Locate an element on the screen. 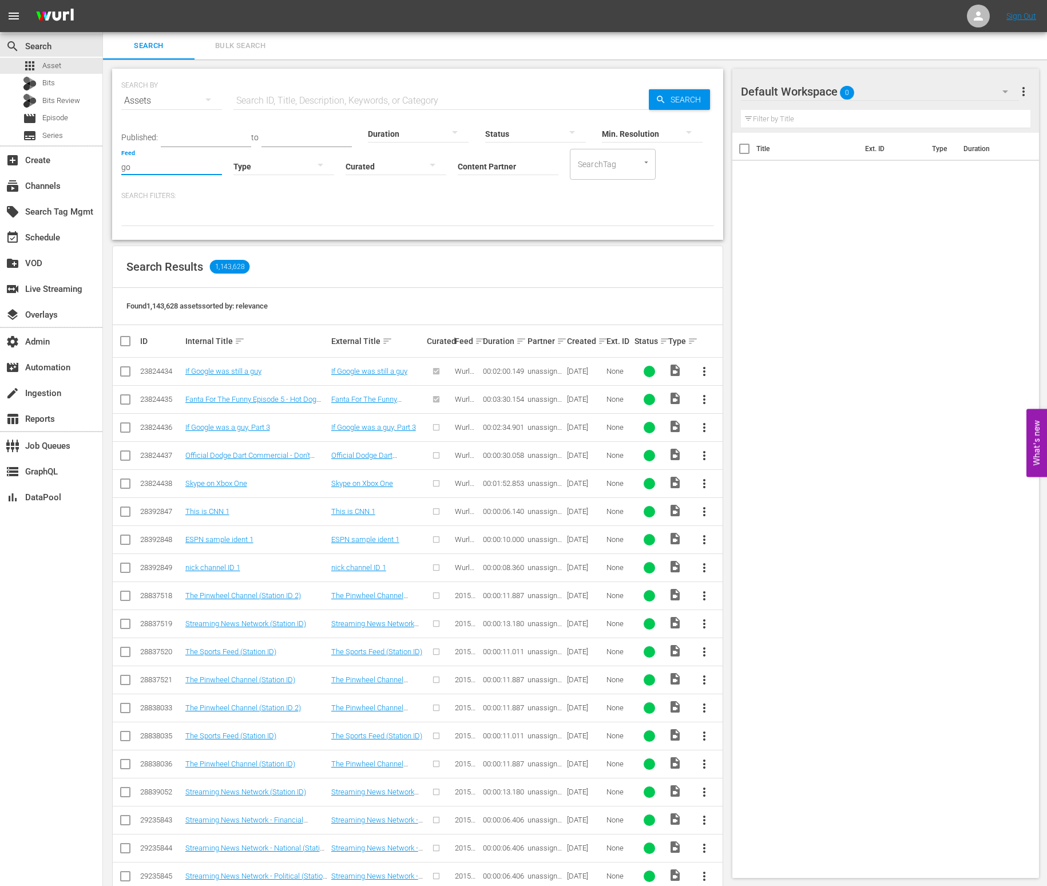 The image size is (1047, 886). div: 29235844 is located at coordinates (161, 848).